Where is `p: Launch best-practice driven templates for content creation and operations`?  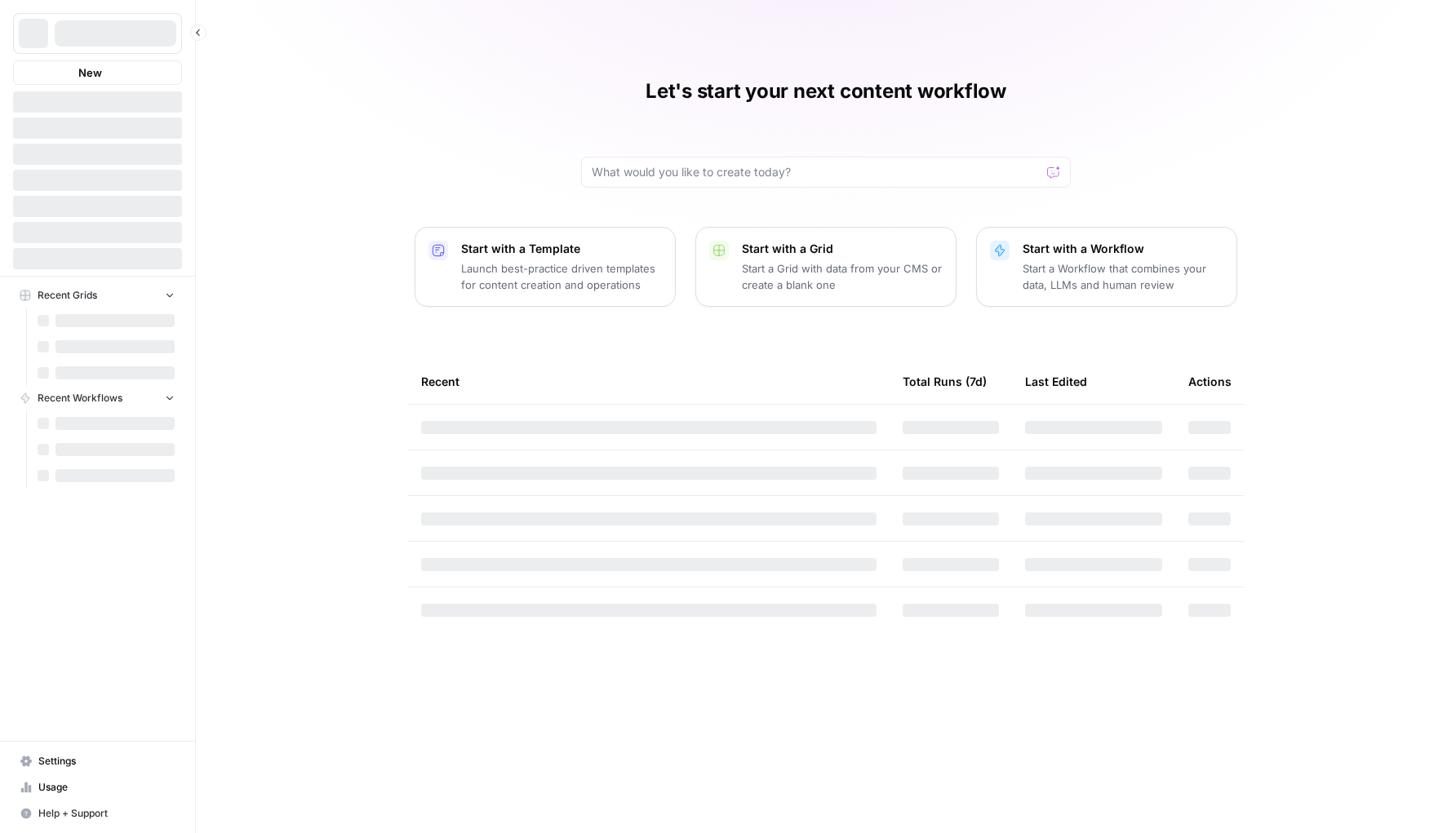
p: Launch best-practice driven templates for content creation and operations is located at coordinates (561, 276).